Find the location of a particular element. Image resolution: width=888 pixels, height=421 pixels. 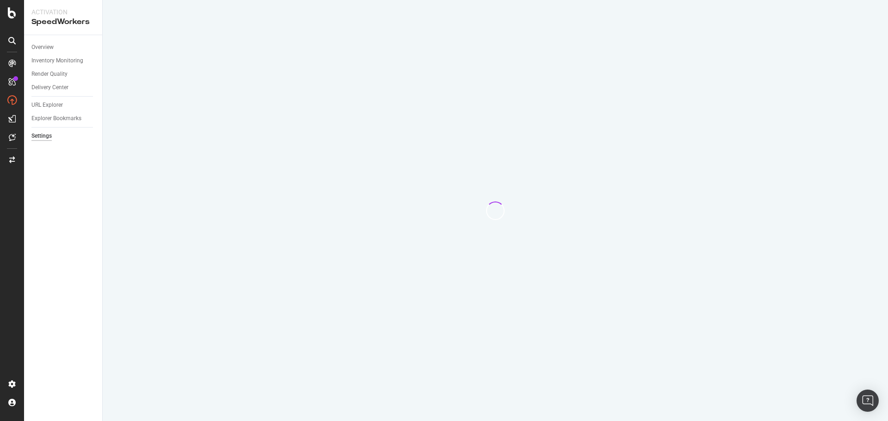

div: Activation is located at coordinates (63, 12).